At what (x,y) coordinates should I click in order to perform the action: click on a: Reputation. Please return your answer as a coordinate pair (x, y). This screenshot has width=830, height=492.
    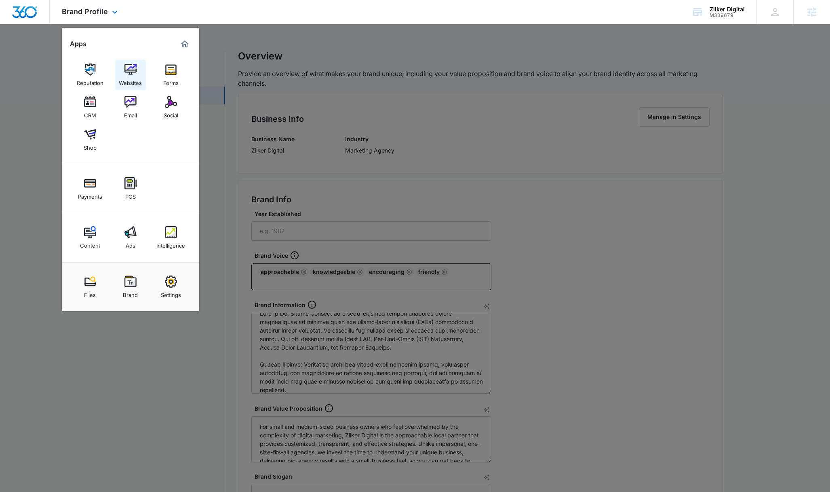
    Looking at the image, I should click on (90, 75).